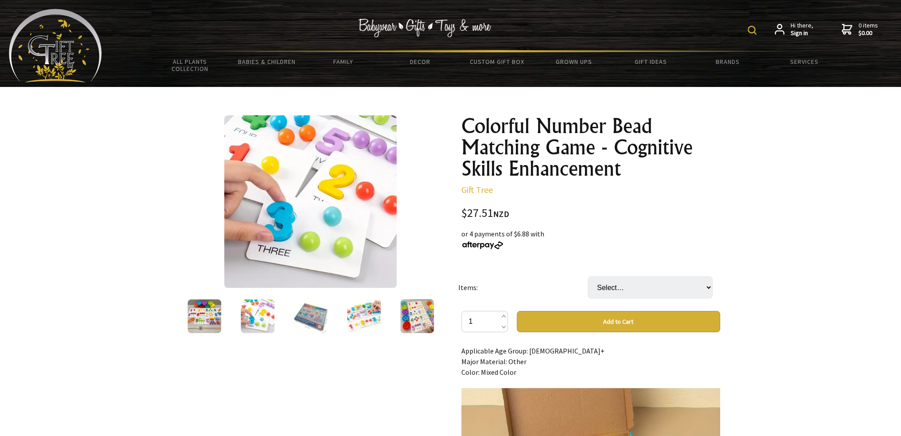 Image resolution: width=901 pixels, height=436 pixels. I want to click on a: Family, so click(343, 62).